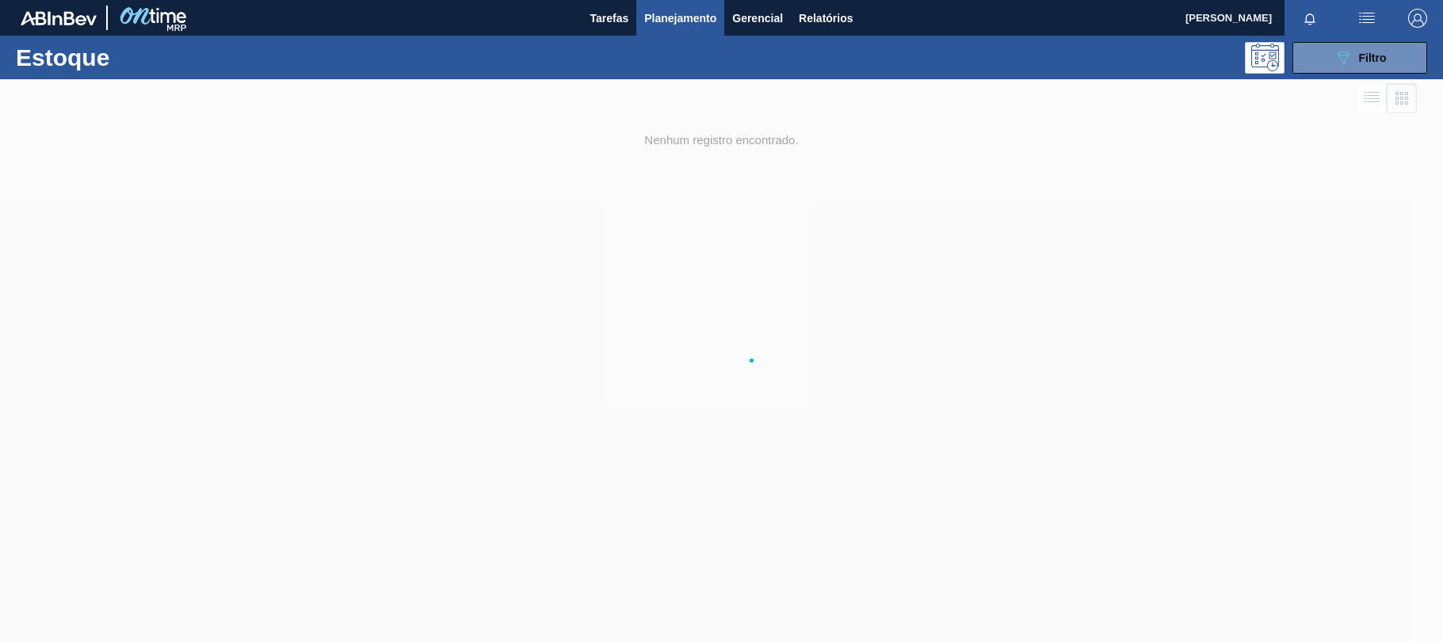 The image size is (1443, 641). Describe the element at coordinates (680, 18) in the screenshot. I see `span: Planejamento` at that location.